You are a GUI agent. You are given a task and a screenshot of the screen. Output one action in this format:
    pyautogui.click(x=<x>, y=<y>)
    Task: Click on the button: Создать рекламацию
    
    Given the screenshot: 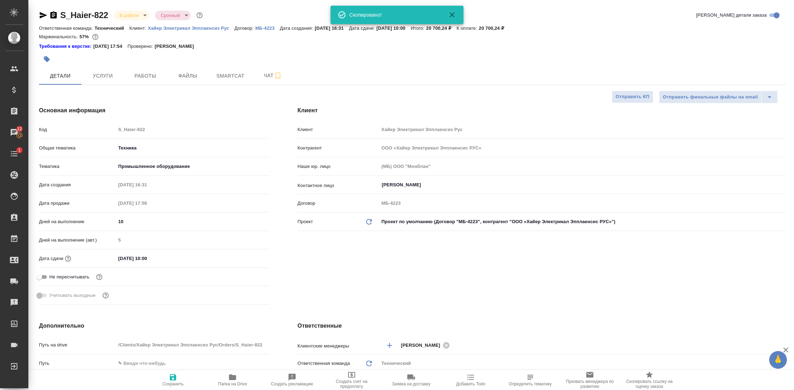 What is the action you would take?
    pyautogui.click(x=292, y=380)
    